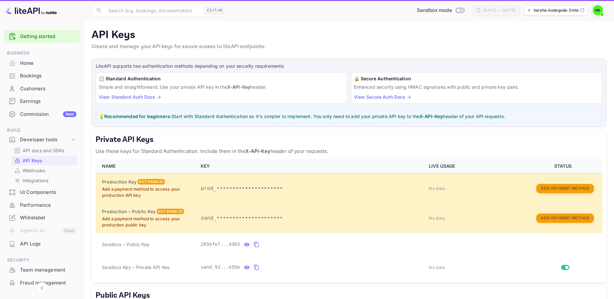 This screenshot has width=614, height=299. Describe the element at coordinates (42, 75) in the screenshot. I see `a: Bookings` at that location.